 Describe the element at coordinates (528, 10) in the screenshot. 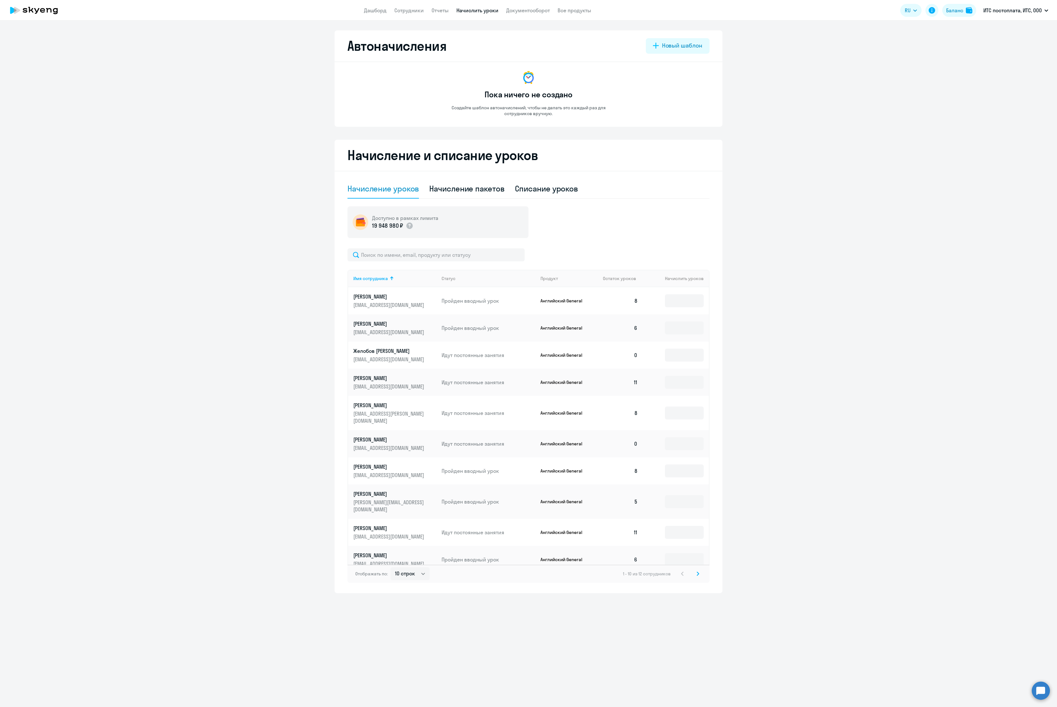

I see `a: Документооборот` at that location.